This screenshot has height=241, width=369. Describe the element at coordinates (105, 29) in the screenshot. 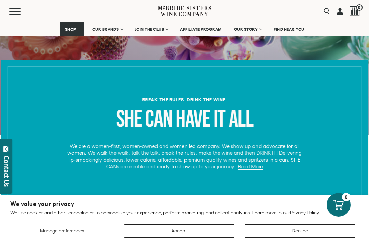

I see `span: OUR BRANDS` at that location.